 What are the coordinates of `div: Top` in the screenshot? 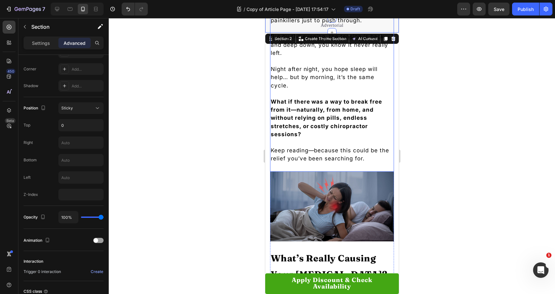 It's located at (27, 125).